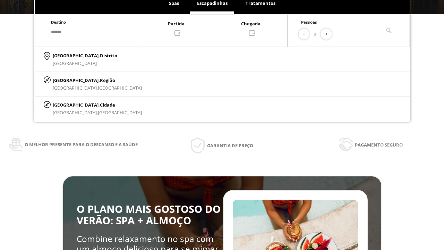  I want to click on span: O melhor presente para o descanso e a saúde, so click(81, 144).